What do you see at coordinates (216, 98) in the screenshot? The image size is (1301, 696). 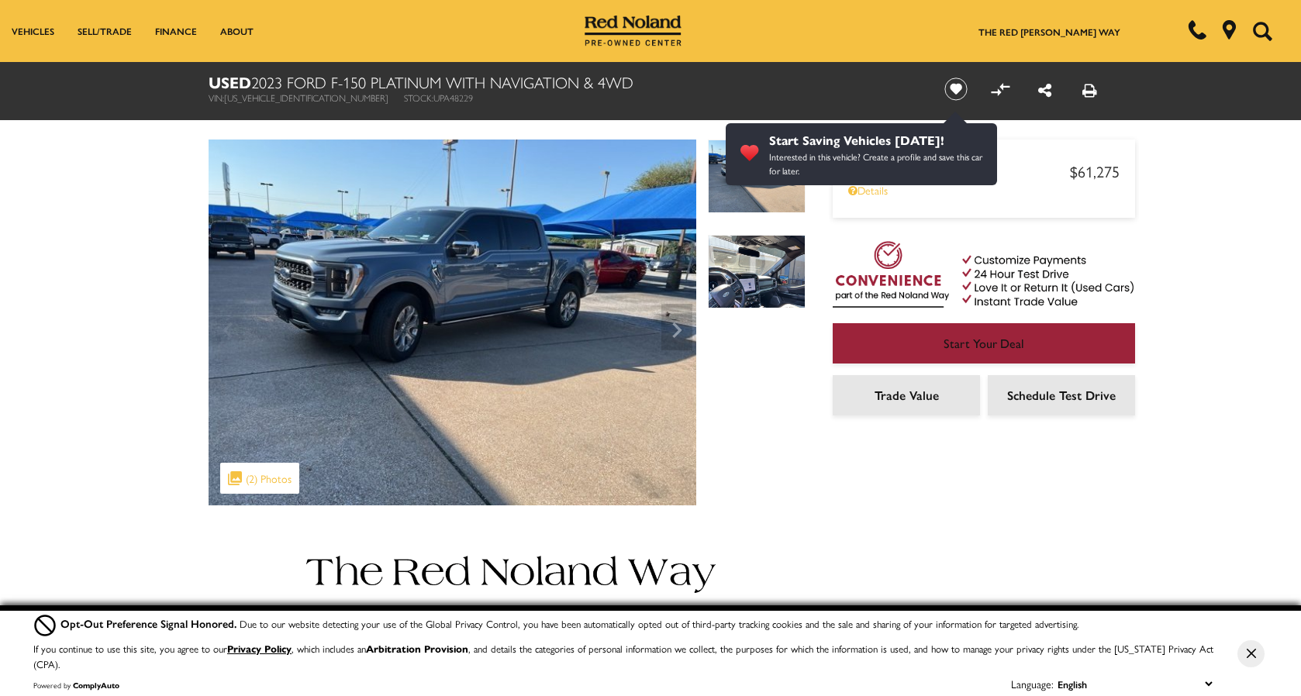 I see `span: VIN:` at bounding box center [216, 98].